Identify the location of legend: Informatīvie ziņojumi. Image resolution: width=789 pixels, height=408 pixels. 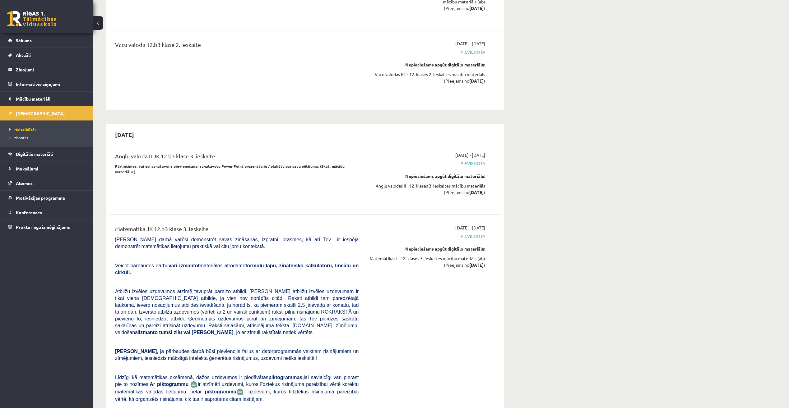
(51, 84).